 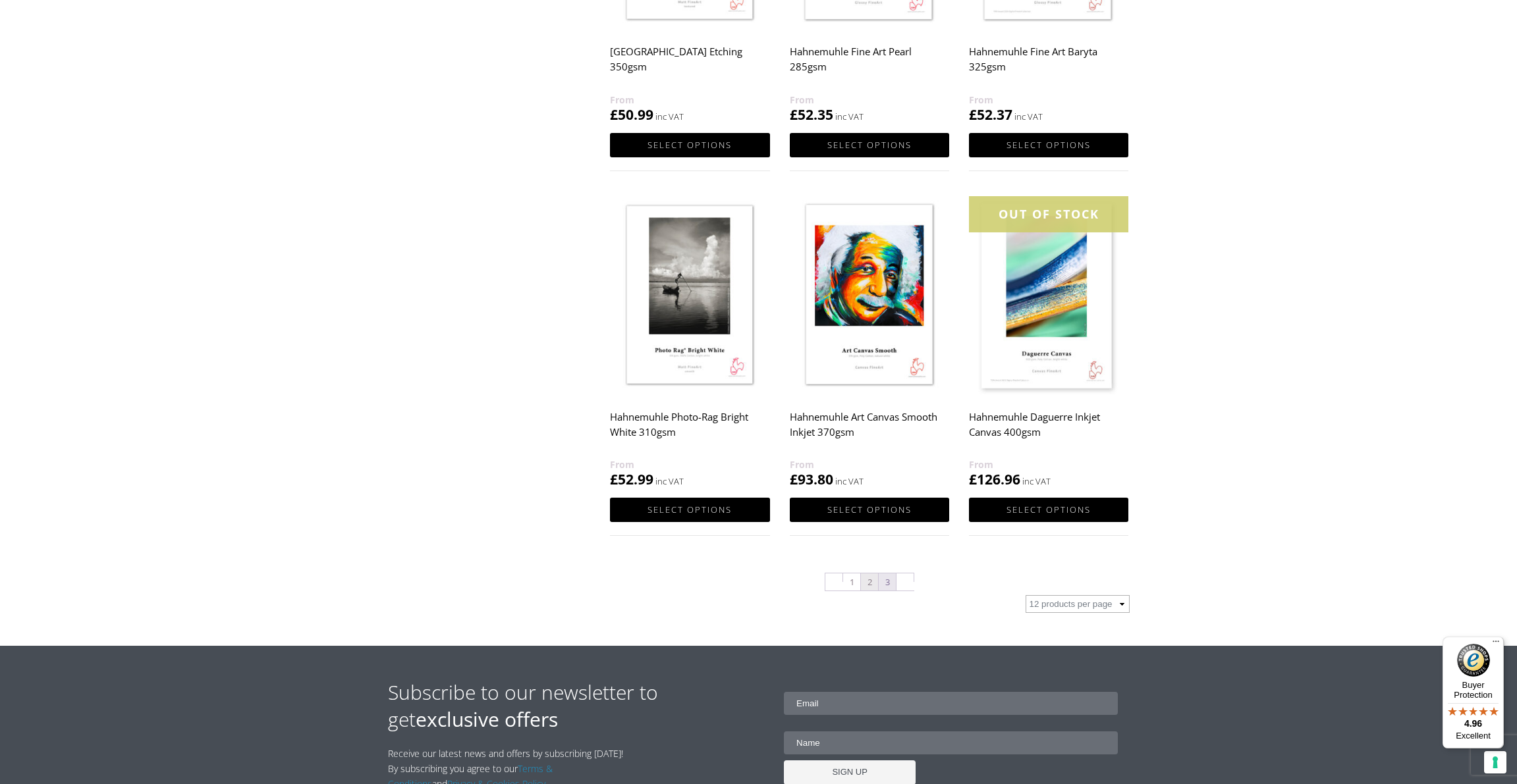 What do you see at coordinates (812, 114) in the screenshot?
I see `bdi: 52.35` at bounding box center [812, 114].